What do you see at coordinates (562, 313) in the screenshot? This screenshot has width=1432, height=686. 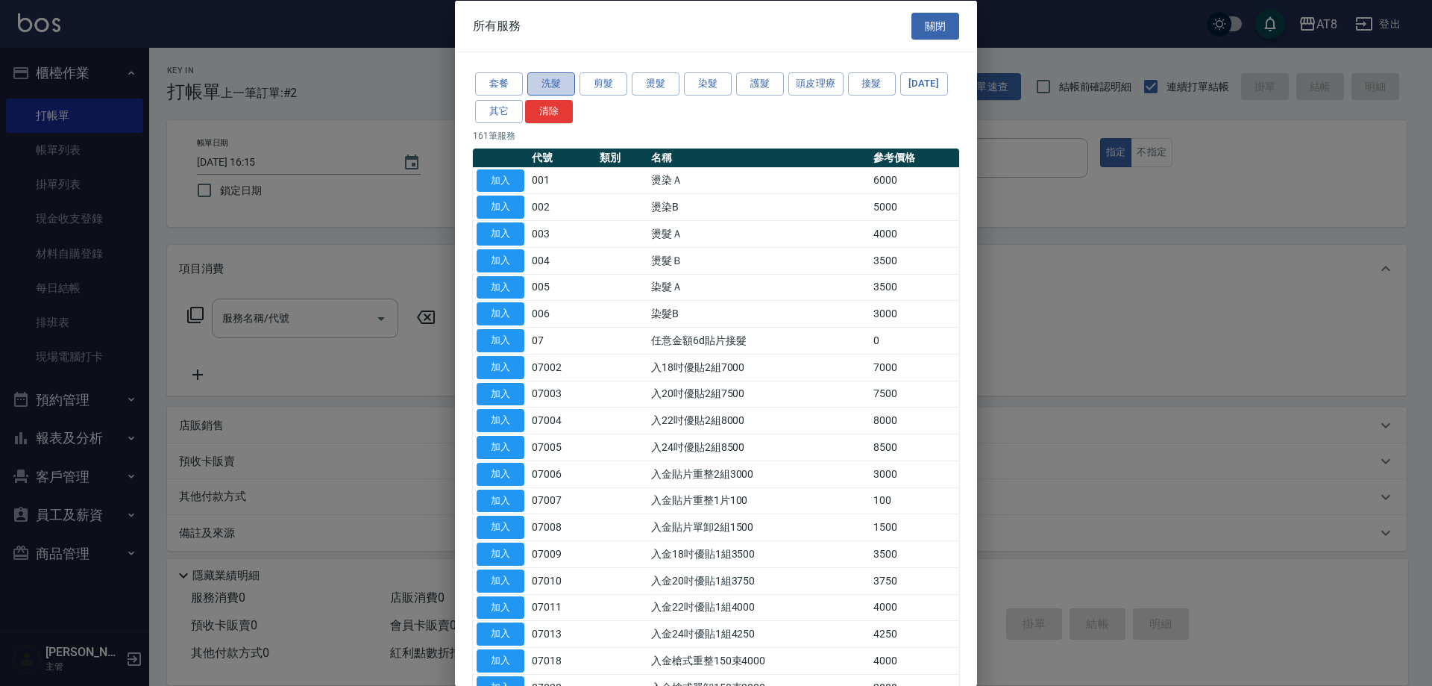 I see `td: 006` at bounding box center [562, 313].